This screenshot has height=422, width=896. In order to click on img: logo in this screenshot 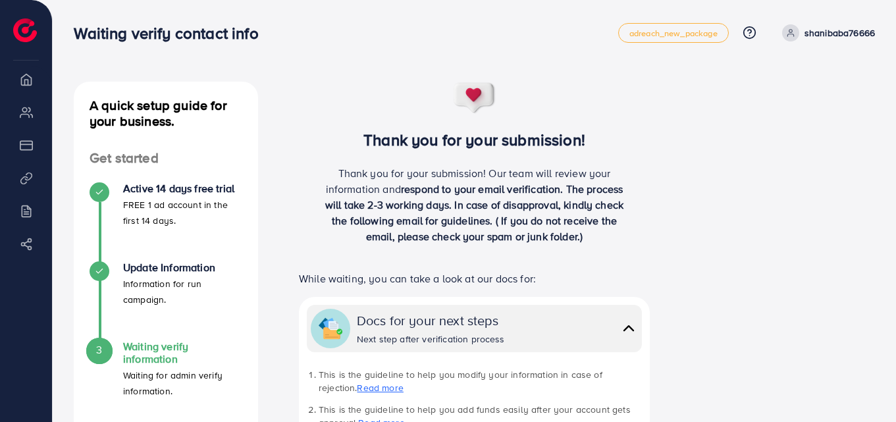, I will do `click(25, 30)`.